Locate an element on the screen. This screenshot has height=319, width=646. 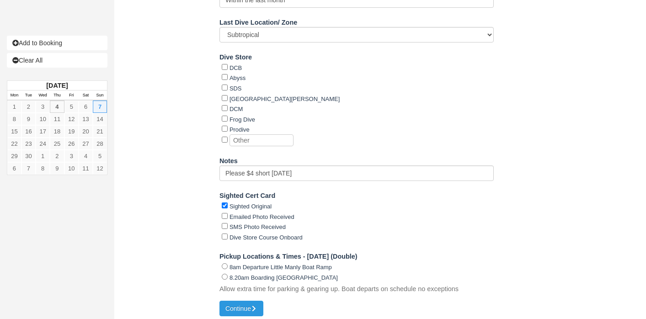
label: 8am Departure Little Manly Boat Ramp is located at coordinates (281, 267).